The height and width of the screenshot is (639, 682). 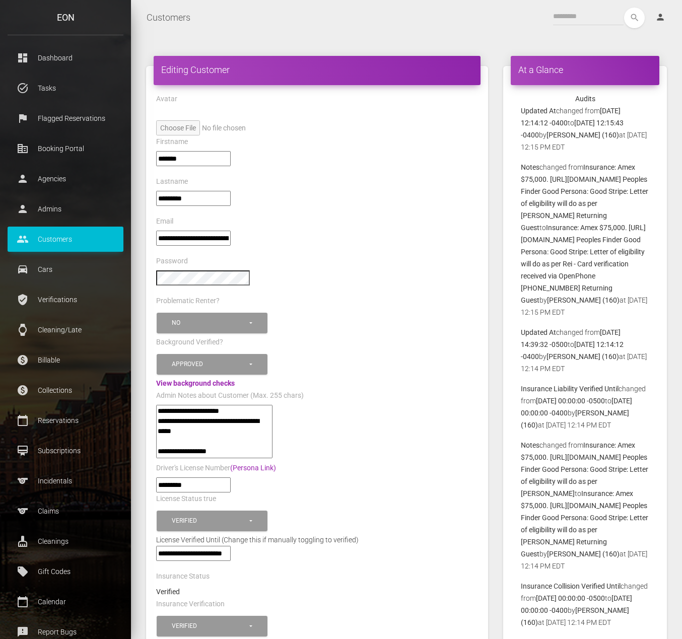 What do you see at coordinates (65, 270) in the screenshot?
I see `p: Cars` at bounding box center [65, 270].